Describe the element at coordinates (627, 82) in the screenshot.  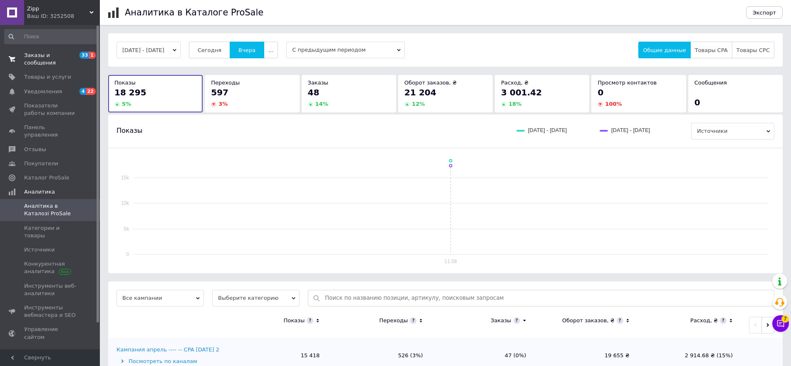
I see `span: Просмотр контактов` at that location.